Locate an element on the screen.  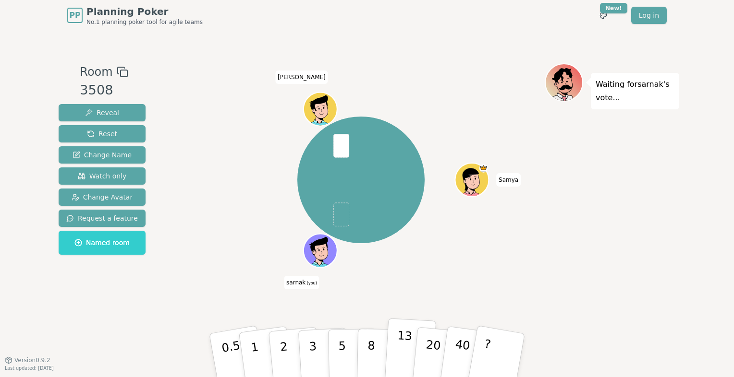
span: Request a feature is located at coordinates (102, 218).